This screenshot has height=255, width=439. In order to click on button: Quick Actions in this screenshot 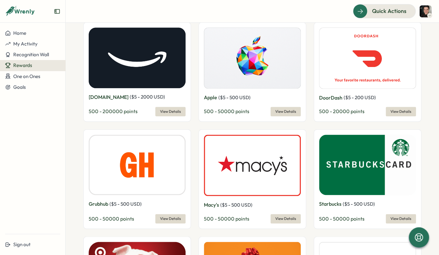, I will do `click(384, 11)`.